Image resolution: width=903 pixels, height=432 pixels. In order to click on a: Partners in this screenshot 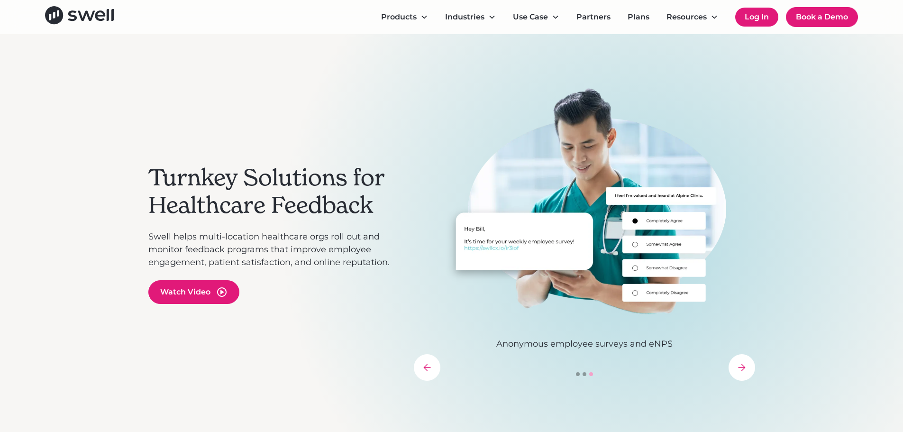, I will do `click(594, 17)`.